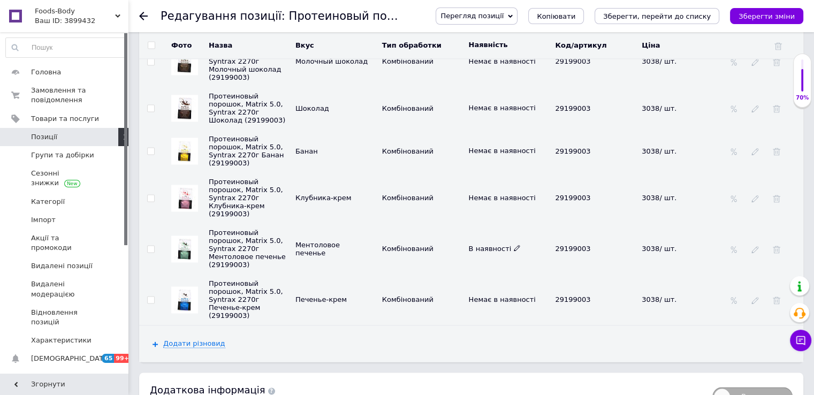  I want to click on span: Клубника-крем, so click(323, 198).